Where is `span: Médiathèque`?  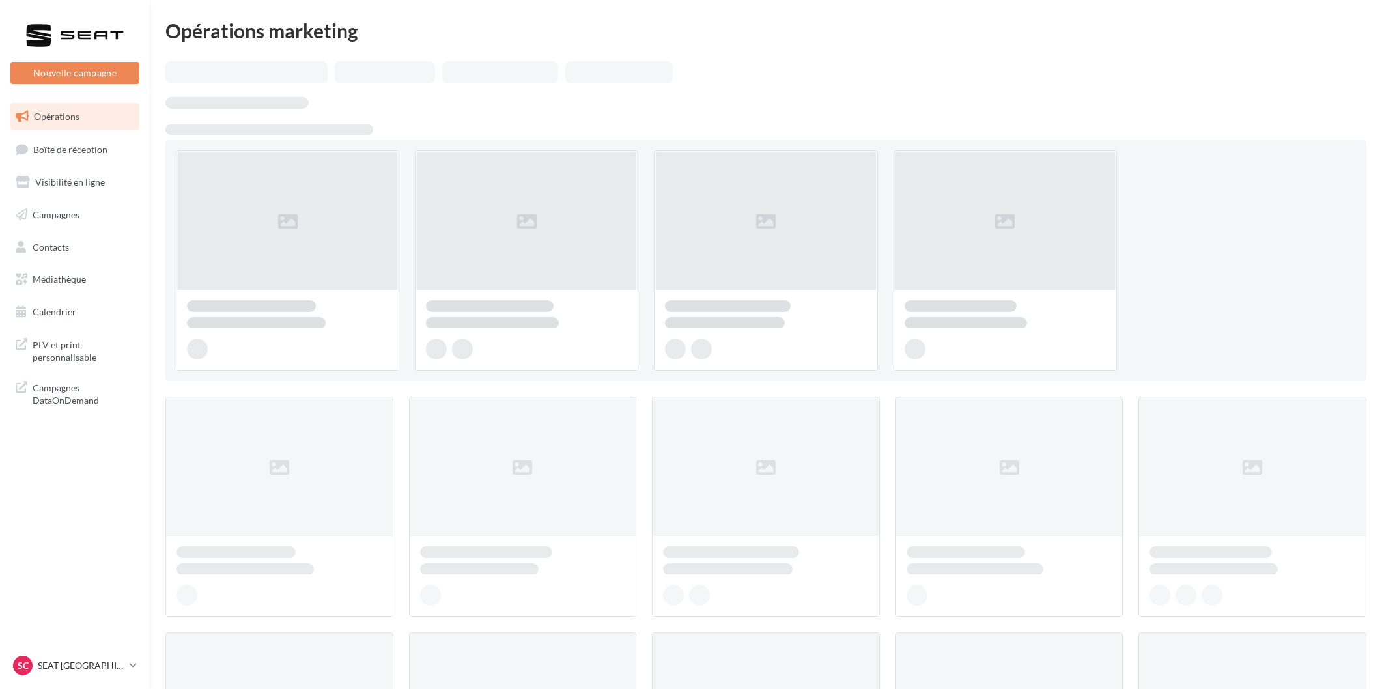 span: Médiathèque is located at coordinates (59, 279).